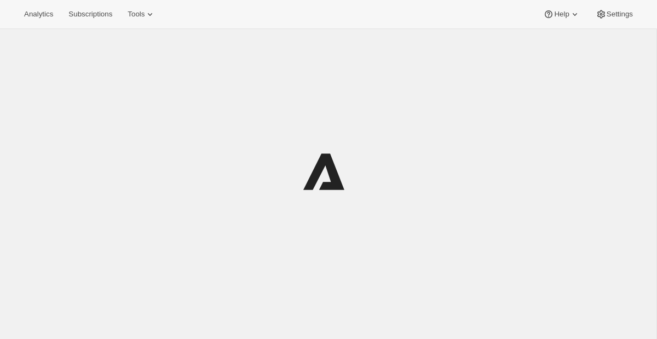 Image resolution: width=657 pixels, height=339 pixels. I want to click on button: Analytics, so click(38, 14).